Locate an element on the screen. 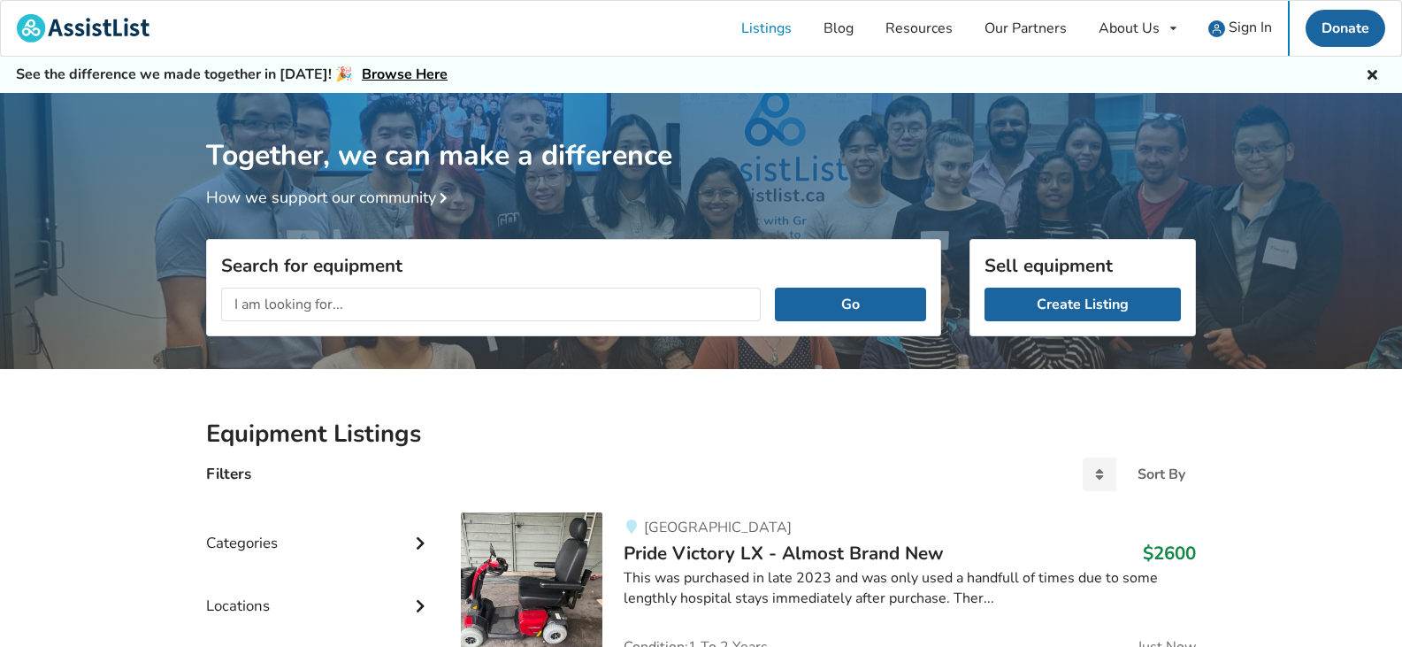 The image size is (1402, 647). div: About Us is located at coordinates (1129, 28).